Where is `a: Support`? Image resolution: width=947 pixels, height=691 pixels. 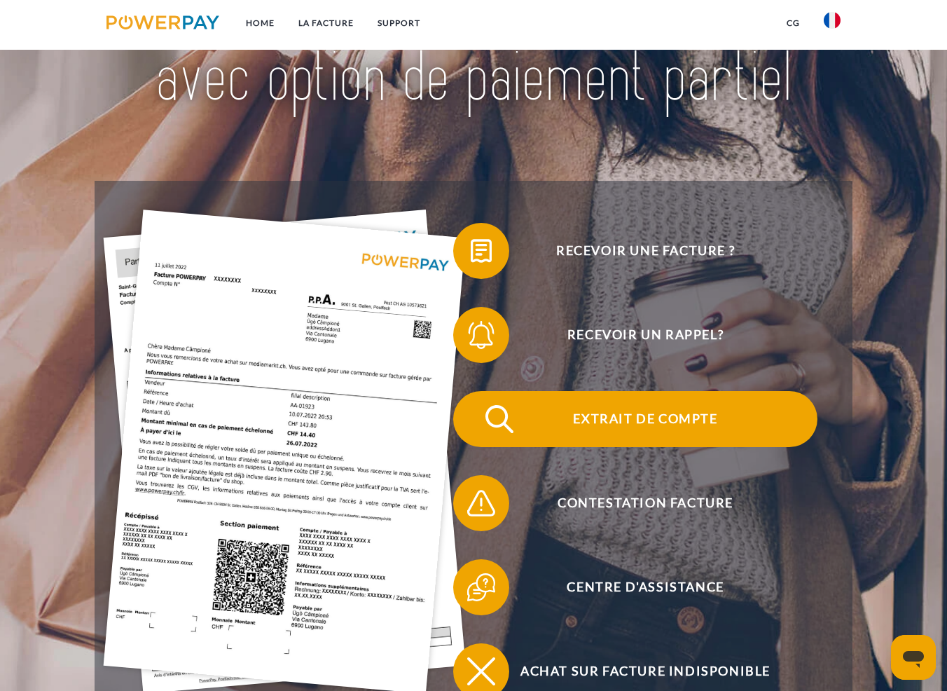 a: Support is located at coordinates (399, 23).